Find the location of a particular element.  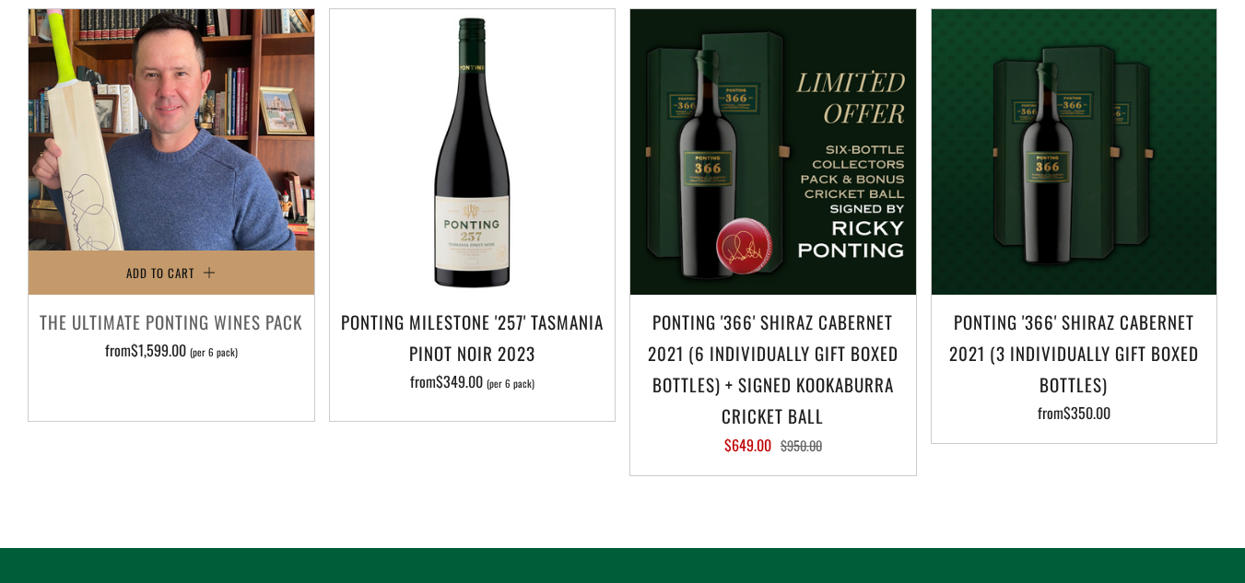

span: $349.00 is located at coordinates (459, 382).